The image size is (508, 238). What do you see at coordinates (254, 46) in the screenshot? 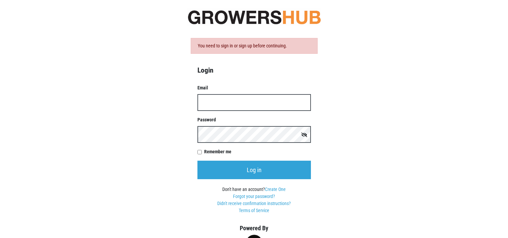
I see `div: You need to sign in or sign up before continuing.` at bounding box center [254, 46].